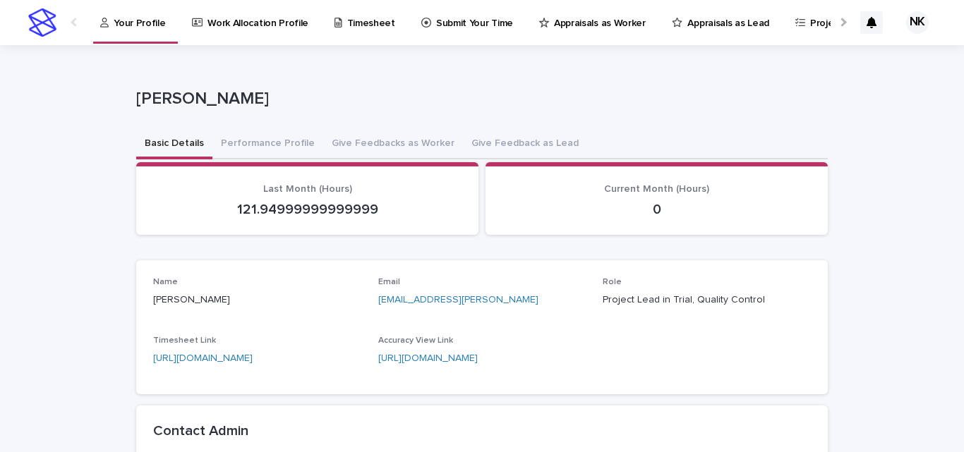 The height and width of the screenshot is (452, 964). What do you see at coordinates (184, 341) in the screenshot?
I see `span: Timesheet Link` at bounding box center [184, 341].